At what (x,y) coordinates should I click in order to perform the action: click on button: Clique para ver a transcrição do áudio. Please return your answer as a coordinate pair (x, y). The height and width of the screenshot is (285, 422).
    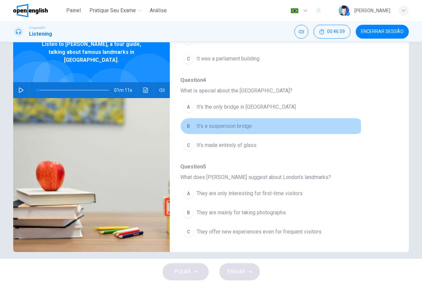
    Looking at the image, I should click on (146, 90).